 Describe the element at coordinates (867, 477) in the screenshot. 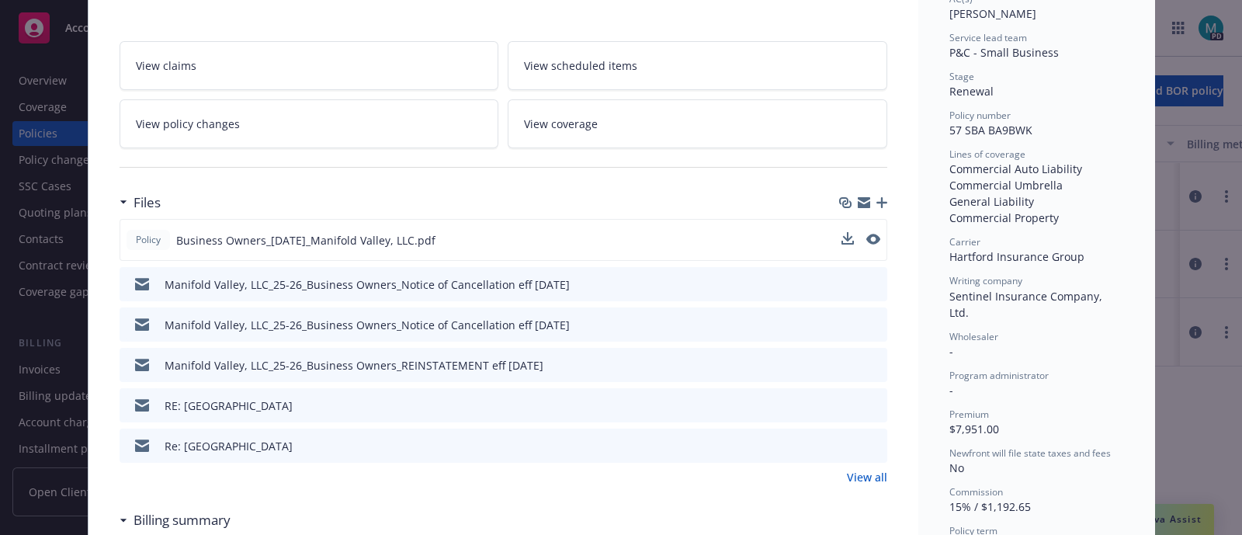

I see `a: View all` at that location.